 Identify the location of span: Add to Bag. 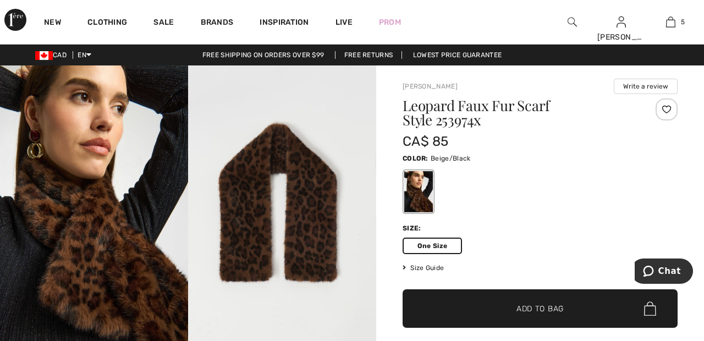
(540, 308).